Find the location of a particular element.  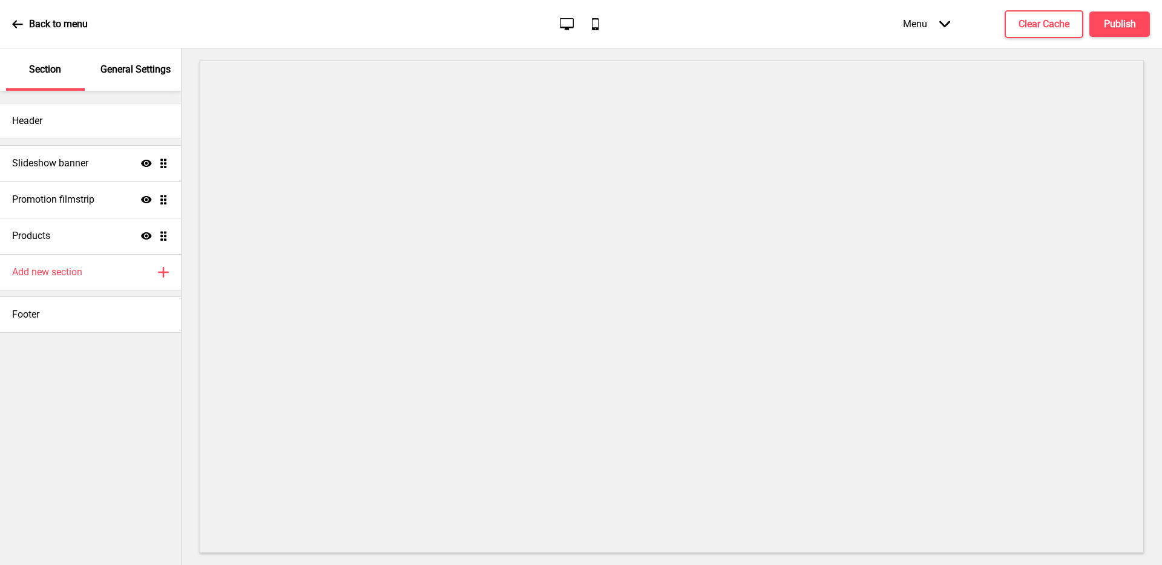

h4: Publish is located at coordinates (1120, 24).